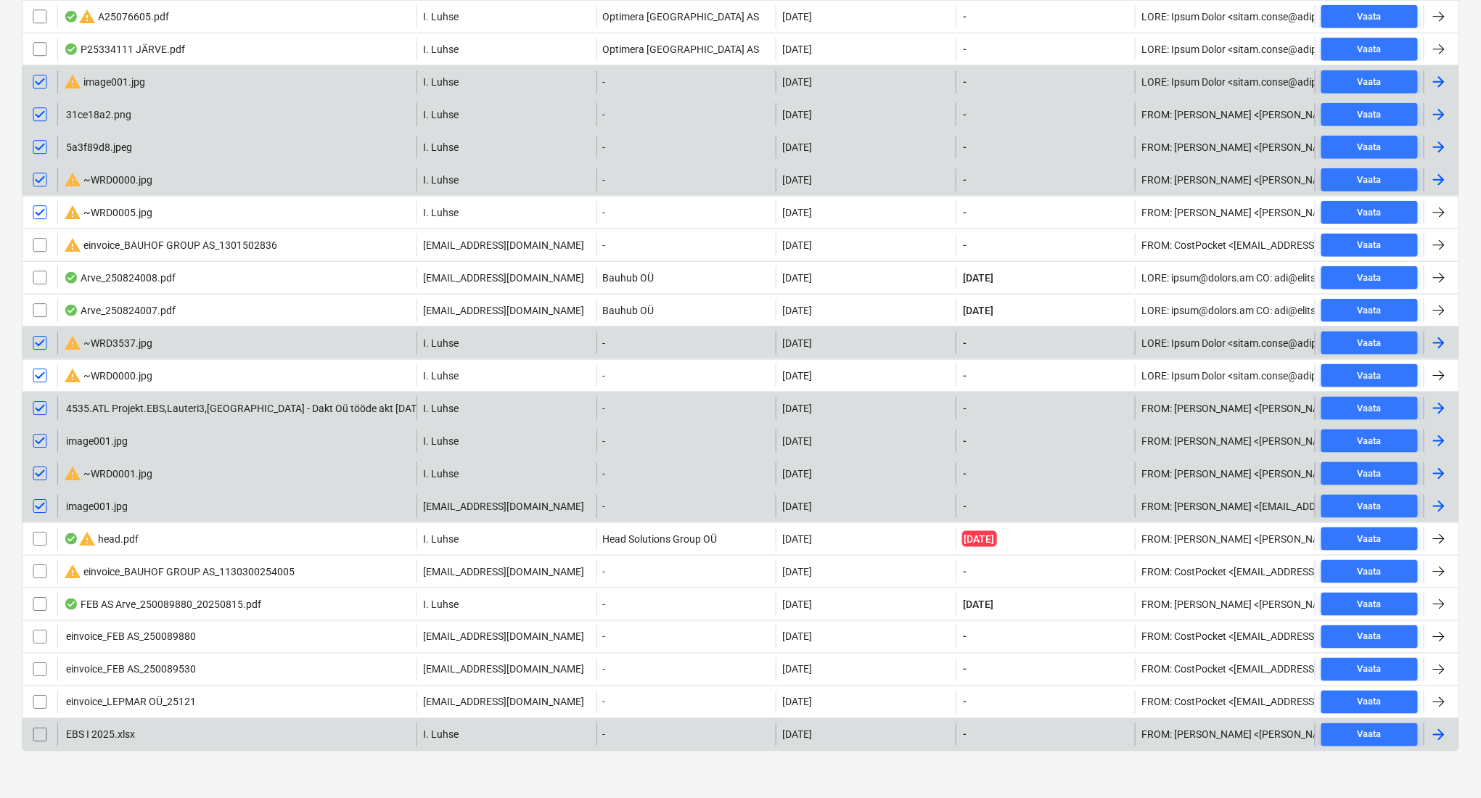 The height and width of the screenshot is (798, 1481). Describe the element at coordinates (96, 506) in the screenshot. I see `div: image001.jpg` at that location.